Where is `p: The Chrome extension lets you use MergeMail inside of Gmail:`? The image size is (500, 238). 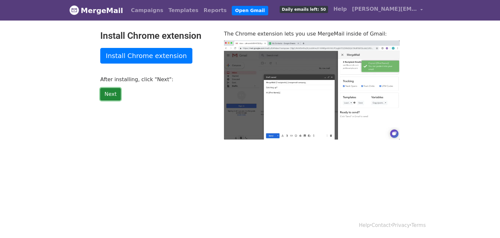
p: The Chrome extension lets you use MergeMail inside of Gmail: is located at coordinates (312, 34).